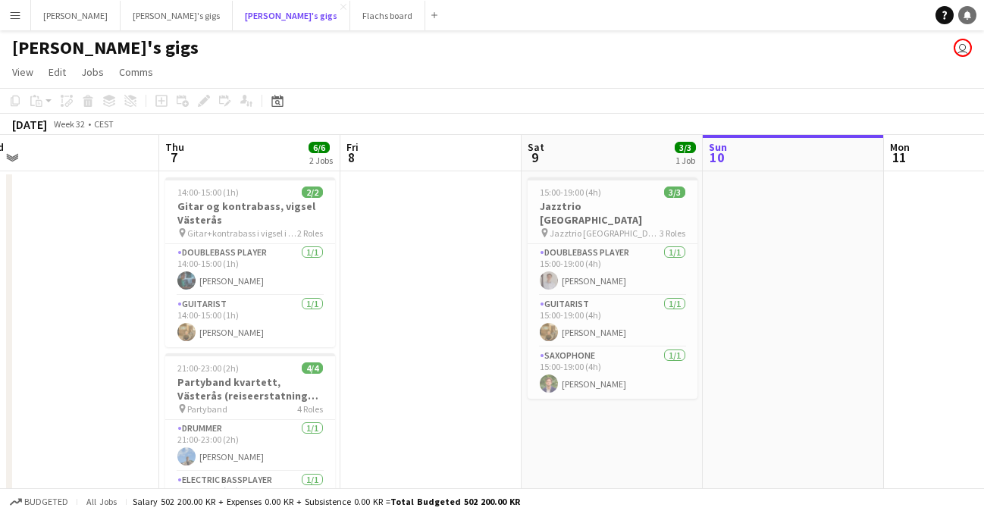  Describe the element at coordinates (673, 233) in the screenshot. I see `span: 3 Roles` at that location.